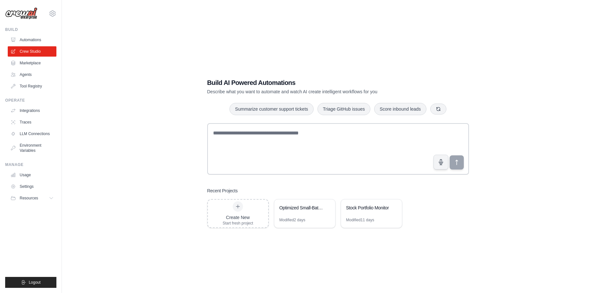 The width and height of the screenshot is (614, 293). Describe the element at coordinates (344, 109) in the screenshot. I see `button: Triage GitHub issues` at that location.